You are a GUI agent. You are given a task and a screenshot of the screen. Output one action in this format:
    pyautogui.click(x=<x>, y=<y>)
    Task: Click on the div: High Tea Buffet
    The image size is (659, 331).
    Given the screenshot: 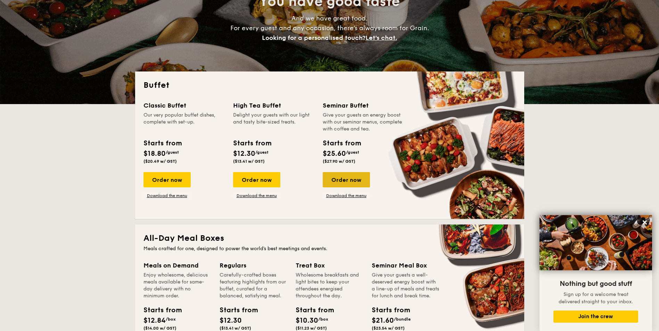 What is the action you would take?
    pyautogui.click(x=274, y=106)
    